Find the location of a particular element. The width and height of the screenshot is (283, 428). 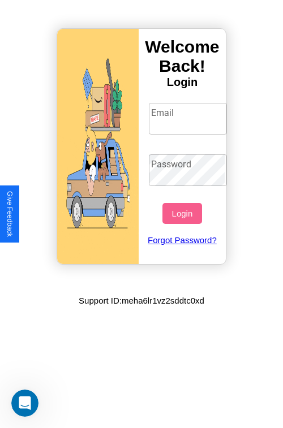

img: gif is located at coordinates (98, 146).